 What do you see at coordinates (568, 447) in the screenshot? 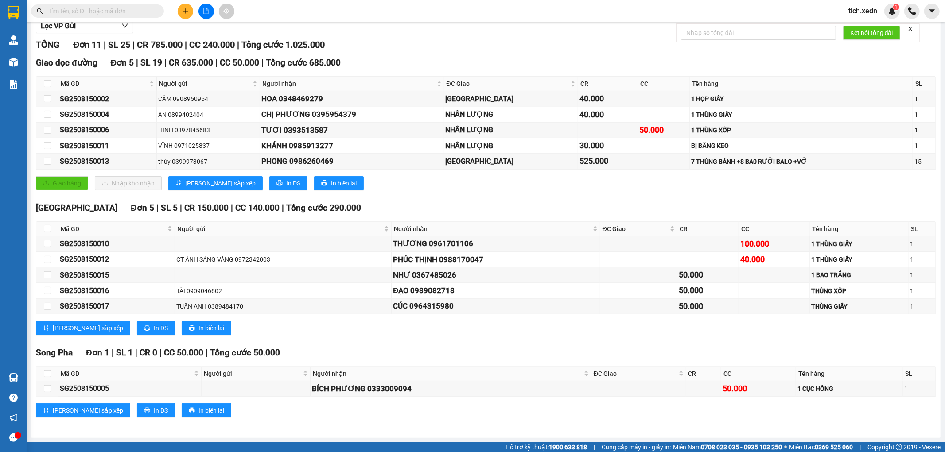
I see `strong: 1900 633 818` at bounding box center [568, 447].